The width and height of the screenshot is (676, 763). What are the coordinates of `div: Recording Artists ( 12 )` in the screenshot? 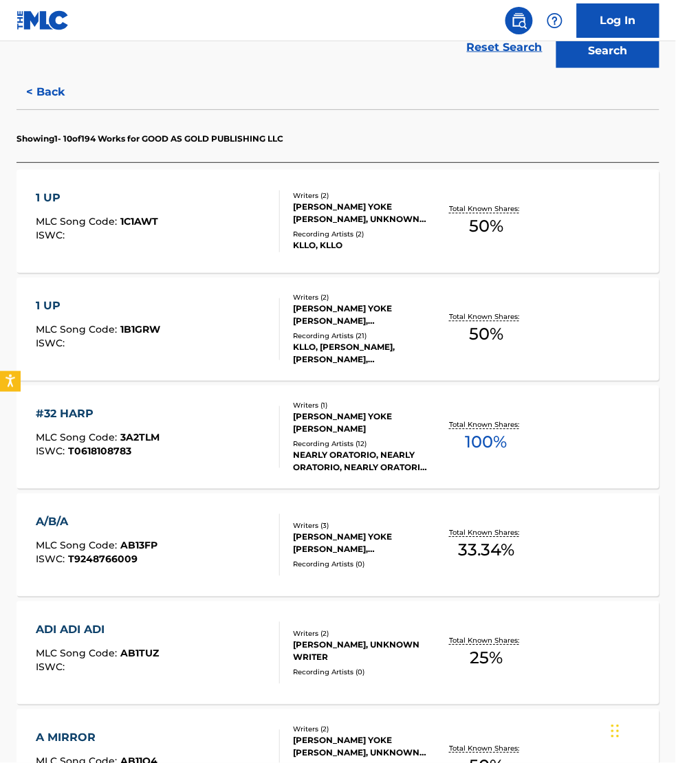 It's located at (362, 444).